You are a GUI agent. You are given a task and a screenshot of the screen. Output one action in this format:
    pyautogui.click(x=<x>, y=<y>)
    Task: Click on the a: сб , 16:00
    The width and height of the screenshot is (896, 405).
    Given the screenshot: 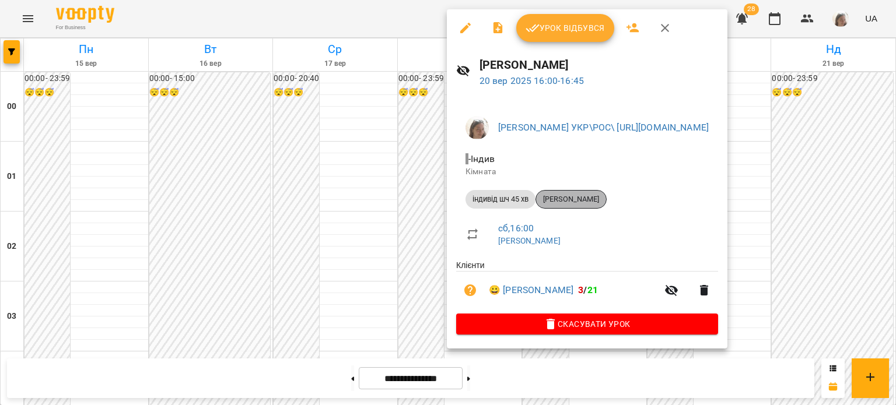 What is the action you would take?
    pyautogui.click(x=516, y=228)
    